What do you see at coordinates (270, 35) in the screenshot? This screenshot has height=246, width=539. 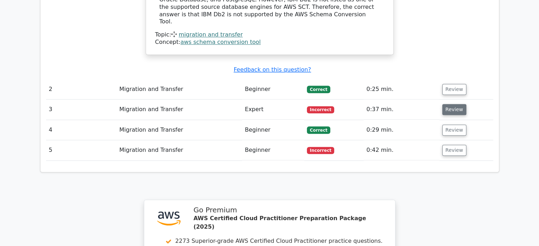 I see `div: Topic:` at bounding box center [270, 35].